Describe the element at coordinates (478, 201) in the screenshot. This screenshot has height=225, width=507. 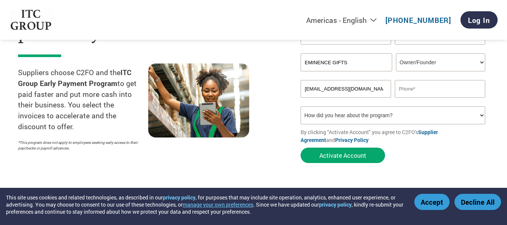
I see `button: Decline All` at that location.